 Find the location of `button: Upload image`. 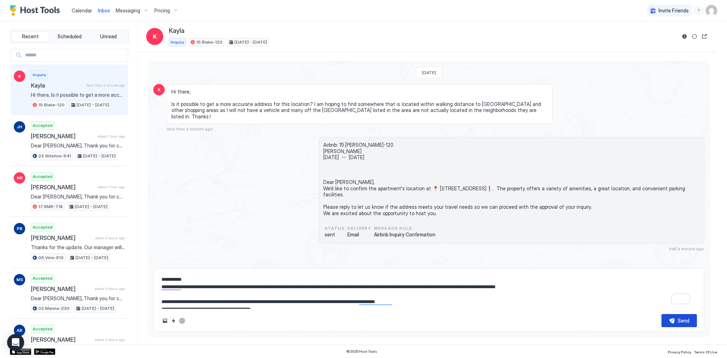

button: Upload image is located at coordinates (165, 321).